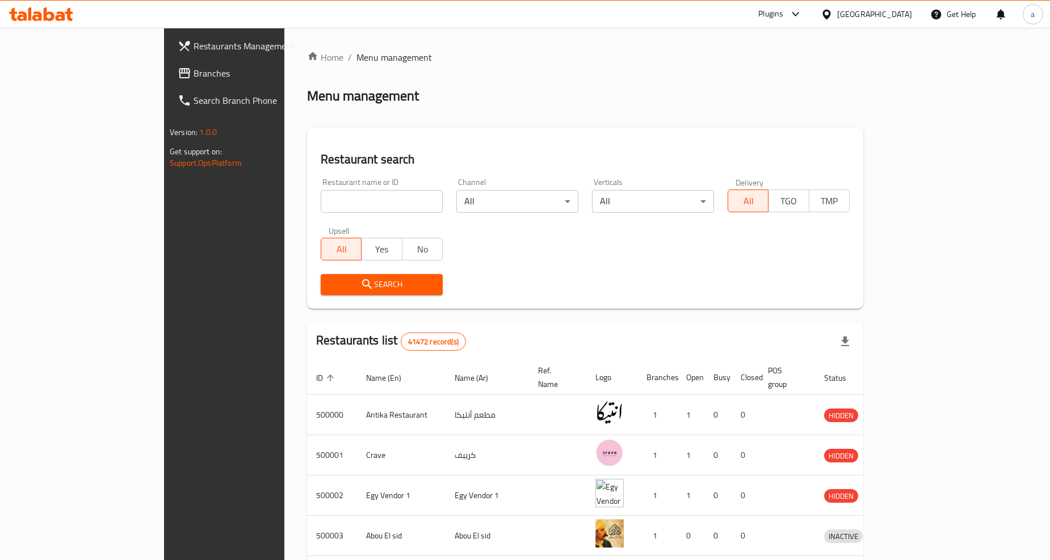  What do you see at coordinates (478, 378) in the screenshot?
I see `span: Name (Ar)` at bounding box center [478, 378].